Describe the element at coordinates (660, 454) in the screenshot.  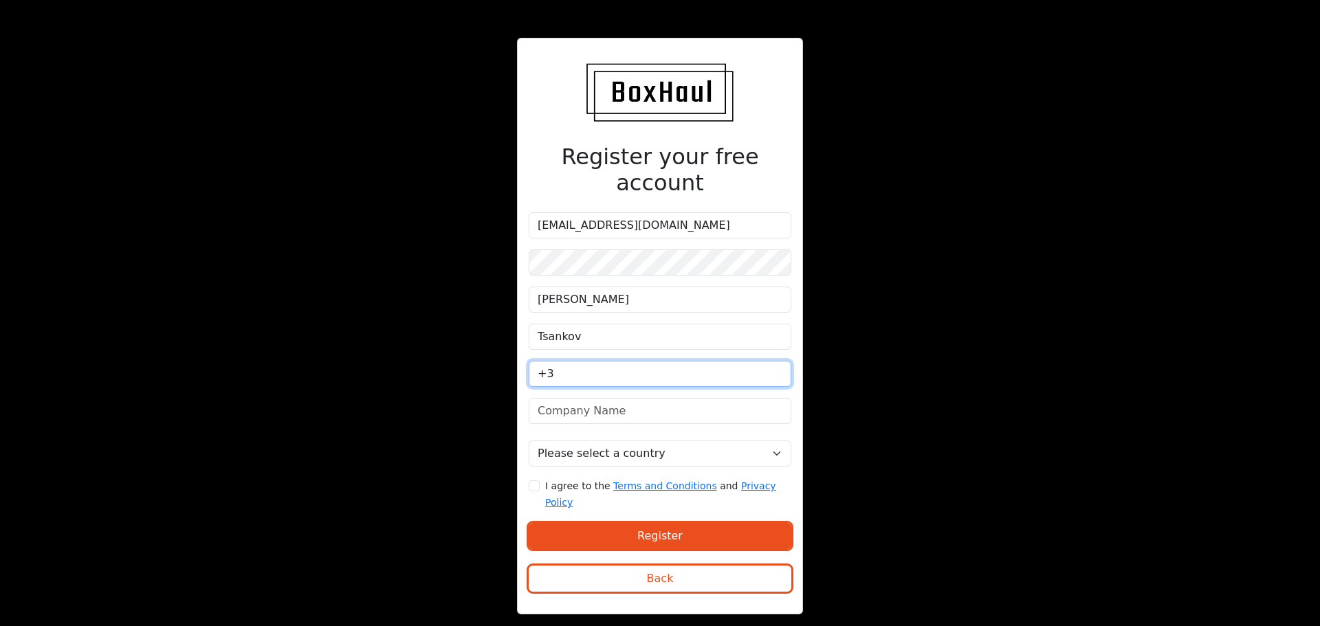
I see `select: Select a country` at that location.